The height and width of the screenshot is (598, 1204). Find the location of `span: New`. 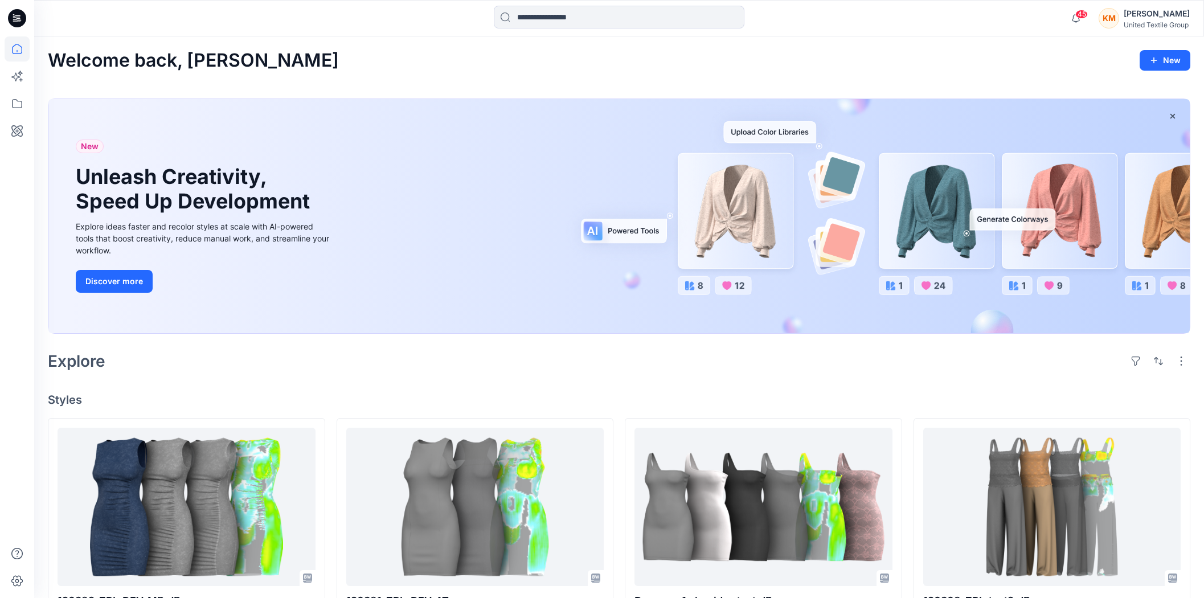

span: New is located at coordinates (89, 146).